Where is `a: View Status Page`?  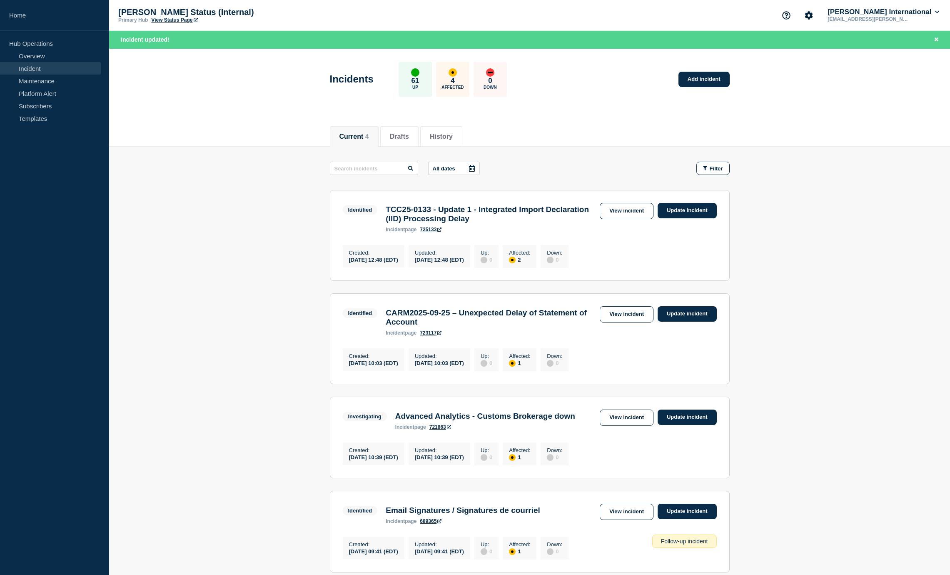 a: View Status Page is located at coordinates (174, 20).